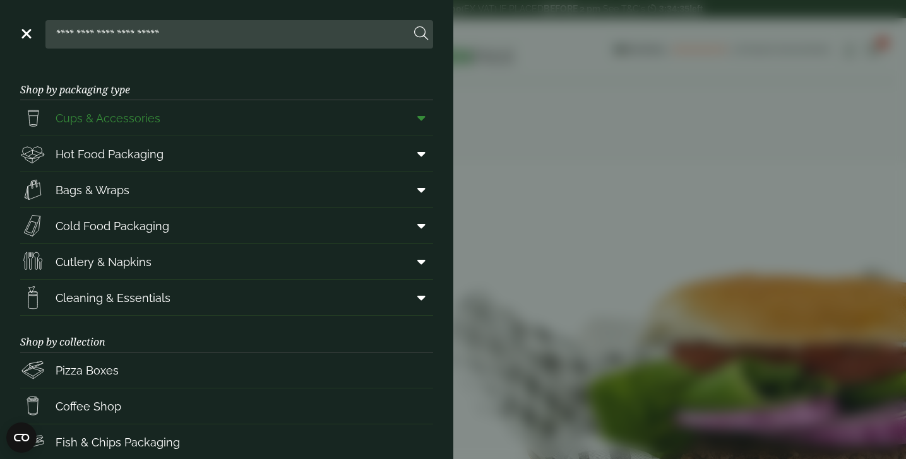  Describe the element at coordinates (33, 226) in the screenshot. I see `img: Sandwich_box.svg` at that location.